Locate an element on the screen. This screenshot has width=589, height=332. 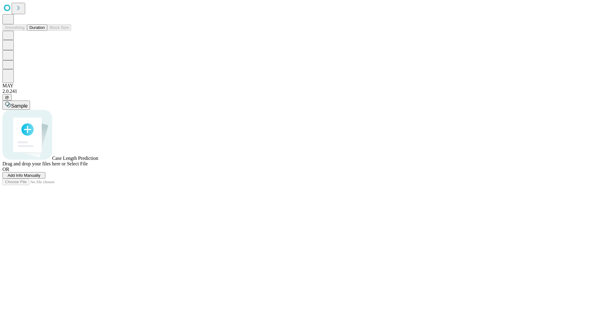
button: Block Size is located at coordinates (59, 27).